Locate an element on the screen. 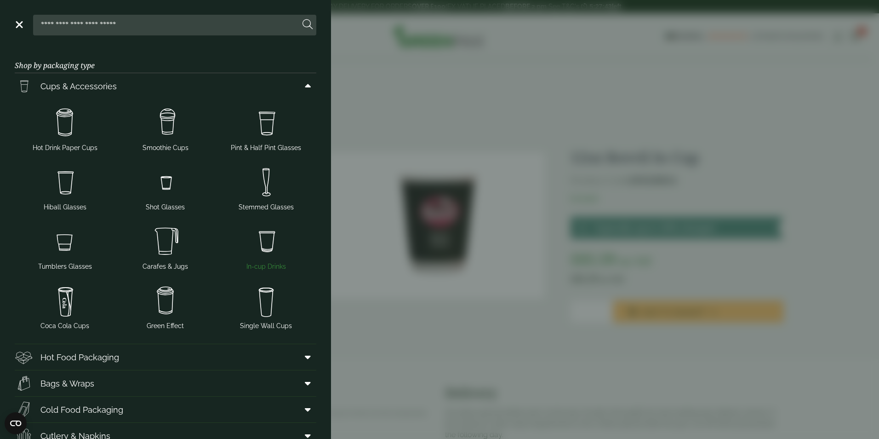 This screenshot has height=439, width=879. img: Hiball.svg is located at coordinates (65, 182).